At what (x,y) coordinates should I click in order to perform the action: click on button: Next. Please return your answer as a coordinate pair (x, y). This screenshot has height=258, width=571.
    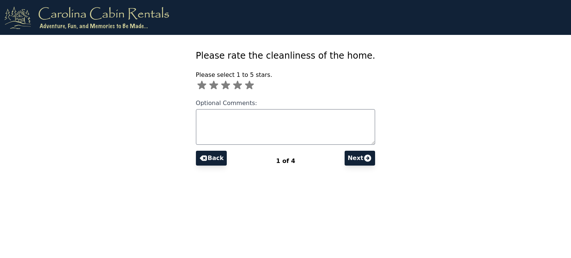
    Looking at the image, I should click on (360, 158).